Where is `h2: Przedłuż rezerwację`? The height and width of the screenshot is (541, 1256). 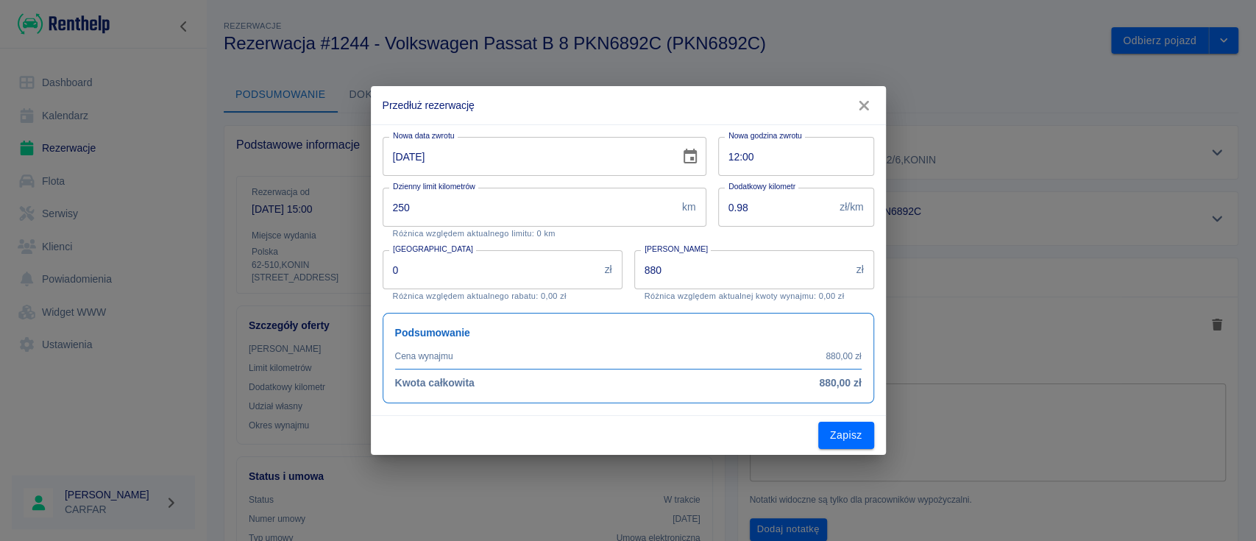 h2: Przedłuż rezerwację is located at coordinates (628, 105).